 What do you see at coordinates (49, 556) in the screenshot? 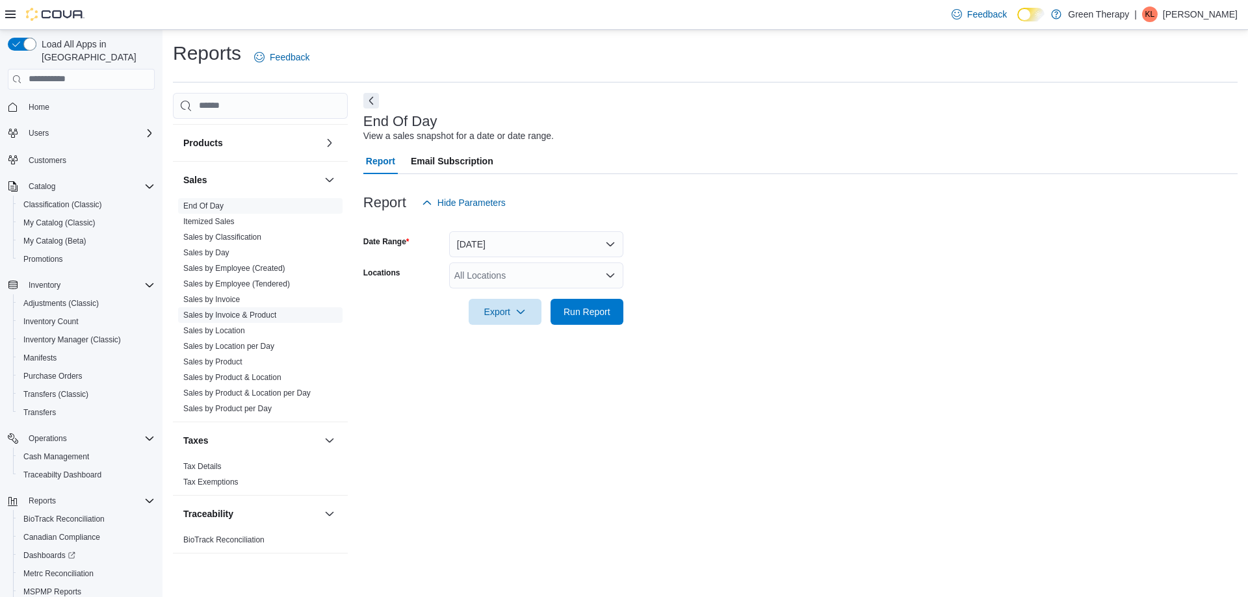
I see `span: Dashboards` at bounding box center [49, 556].